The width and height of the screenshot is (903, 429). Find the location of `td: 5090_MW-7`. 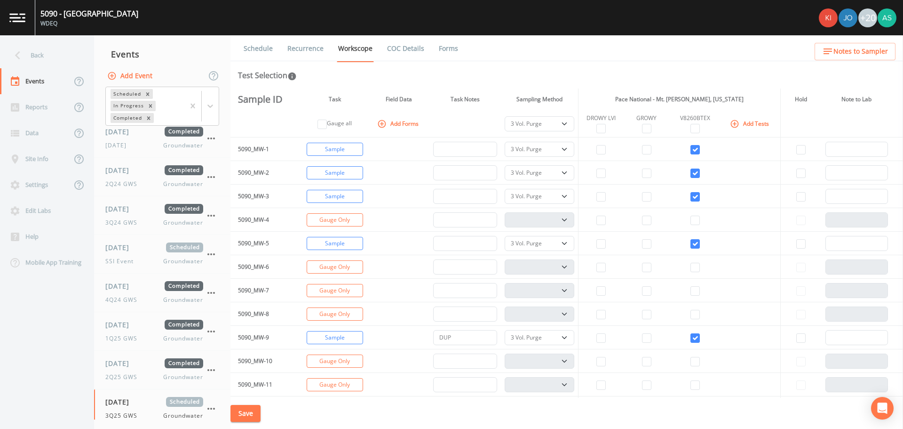

td: 5090_MW-7 is located at coordinates (262, 290).